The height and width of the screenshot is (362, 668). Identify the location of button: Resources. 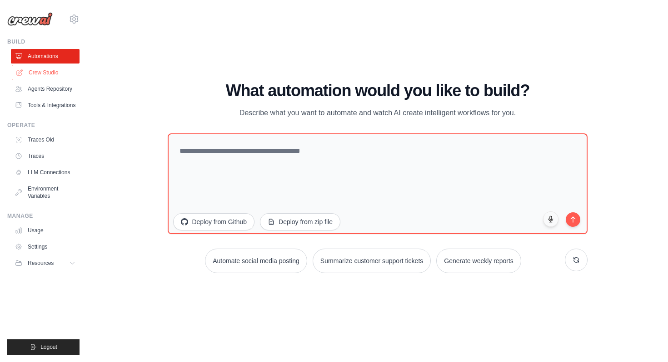
(45, 263).